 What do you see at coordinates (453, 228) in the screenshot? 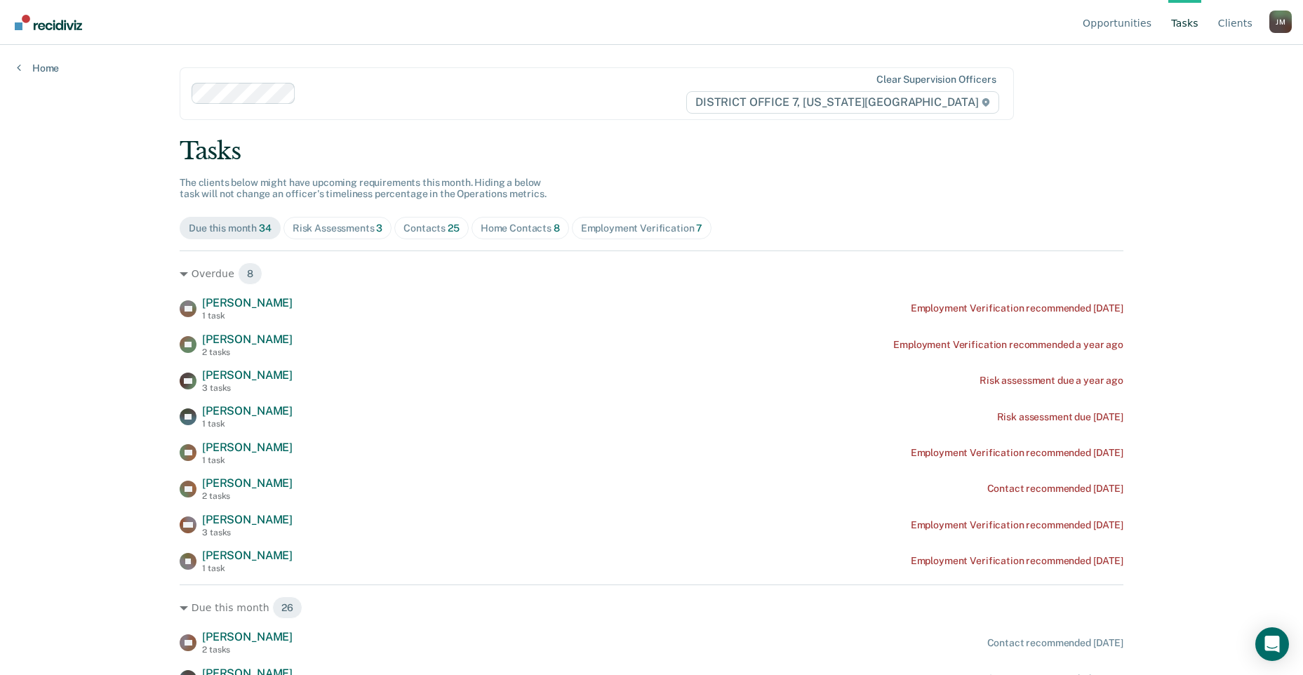
I see `span: 25` at bounding box center [453, 228].